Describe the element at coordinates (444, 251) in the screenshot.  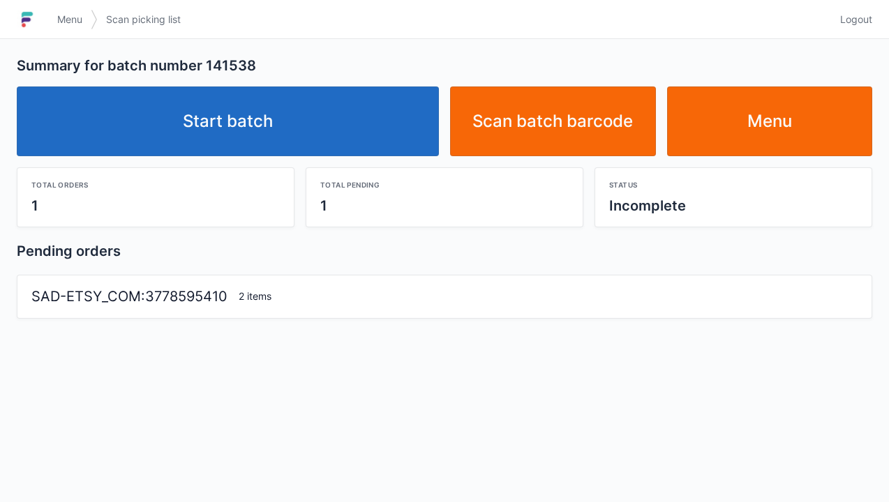
I see `h2: Pending orders` at that location.